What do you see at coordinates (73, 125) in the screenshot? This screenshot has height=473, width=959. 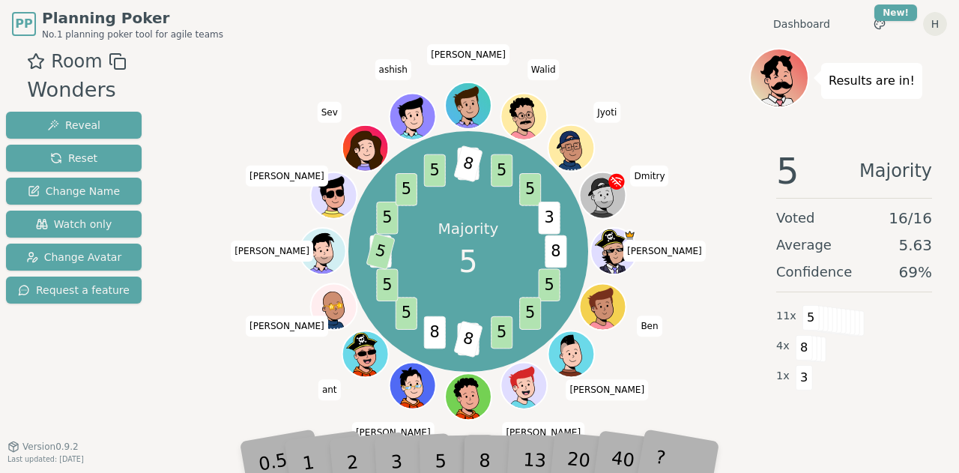 I see `button: Reveal` at bounding box center [73, 125].